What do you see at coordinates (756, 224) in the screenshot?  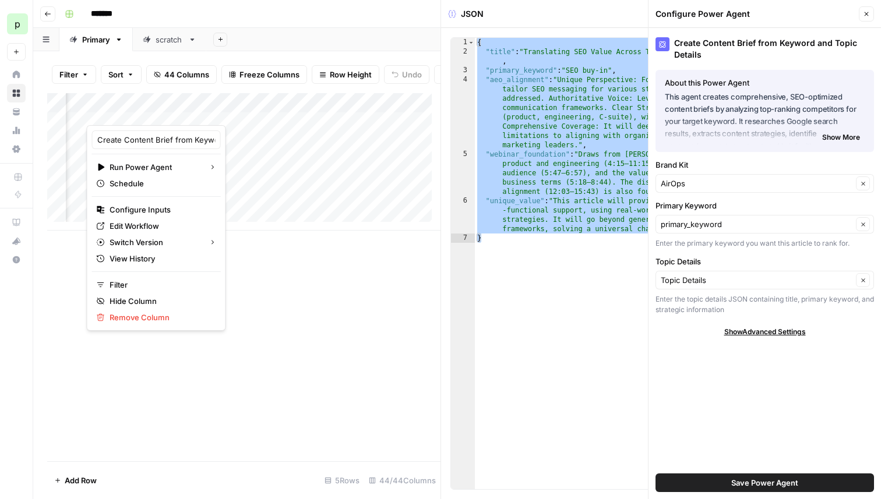 I see `input: primary_keyword` at bounding box center [756, 224].